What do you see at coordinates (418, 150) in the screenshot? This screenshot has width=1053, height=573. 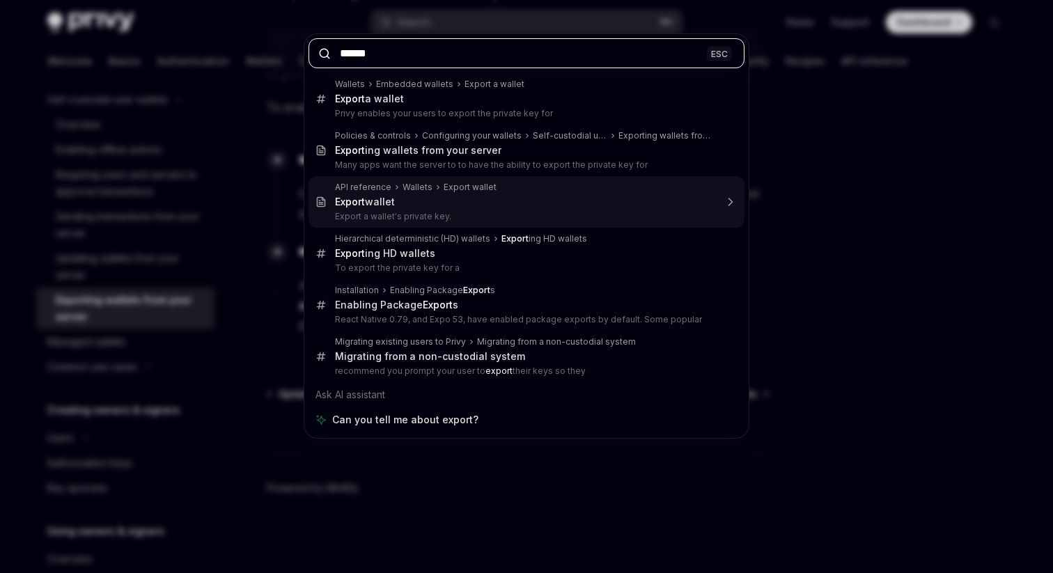 I see `div: ing wallets from your server` at bounding box center [418, 150].